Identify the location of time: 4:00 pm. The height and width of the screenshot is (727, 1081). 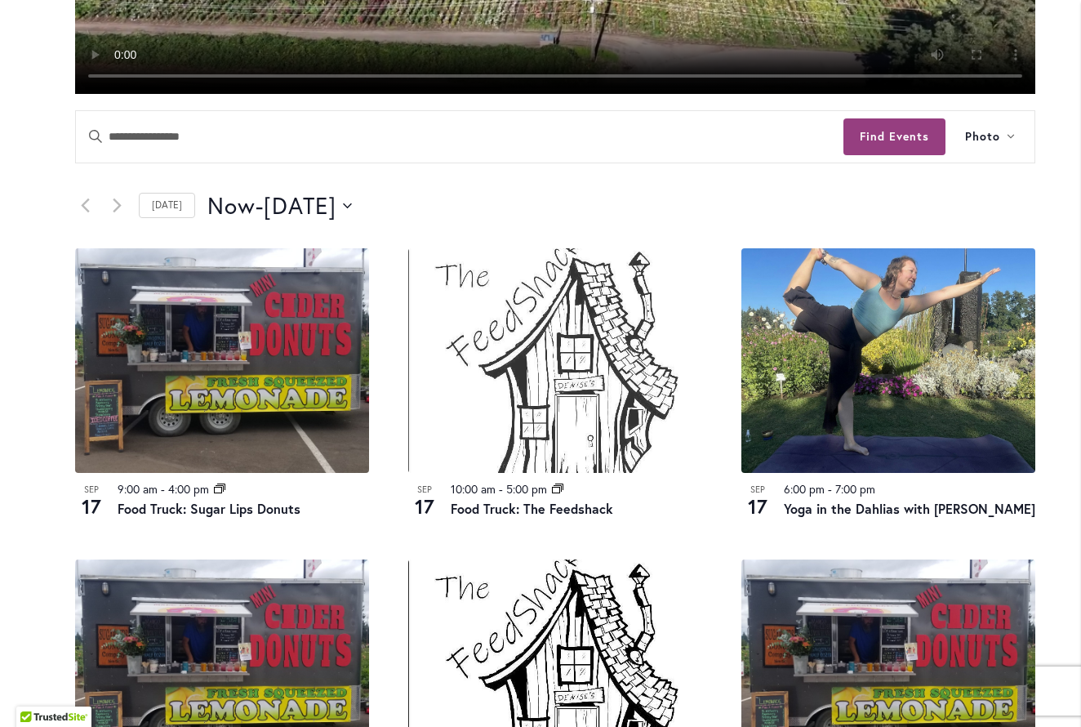
(189, 488).